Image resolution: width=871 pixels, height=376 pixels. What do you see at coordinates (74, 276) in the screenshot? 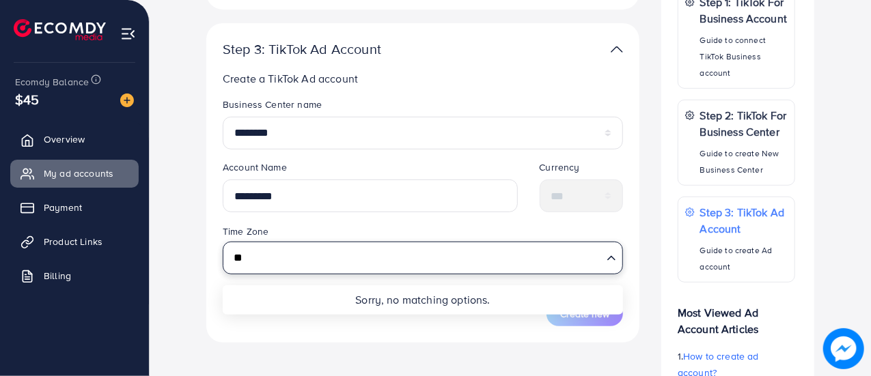
I see `a: Billing` at bounding box center [74, 276].